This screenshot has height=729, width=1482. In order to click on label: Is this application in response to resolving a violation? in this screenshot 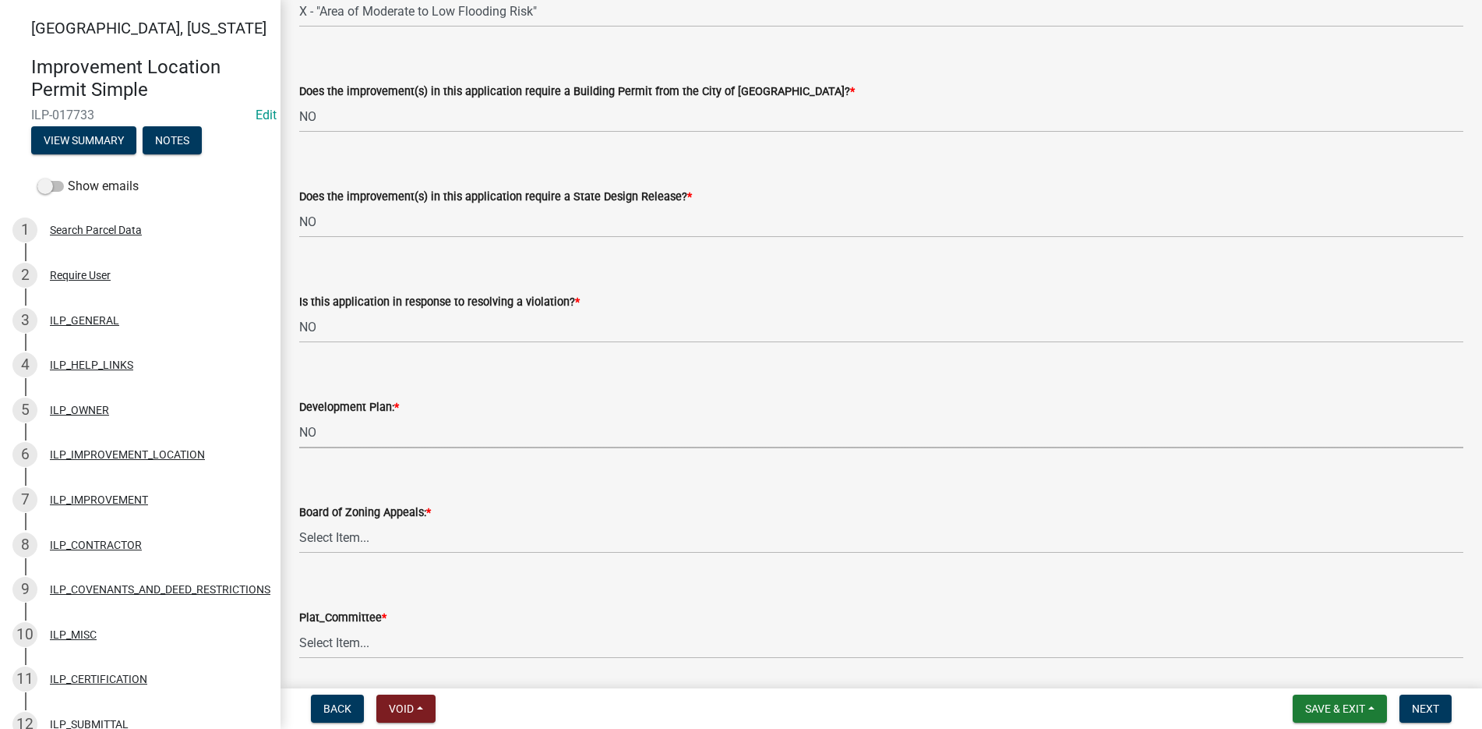, I will do `click(439, 302)`.